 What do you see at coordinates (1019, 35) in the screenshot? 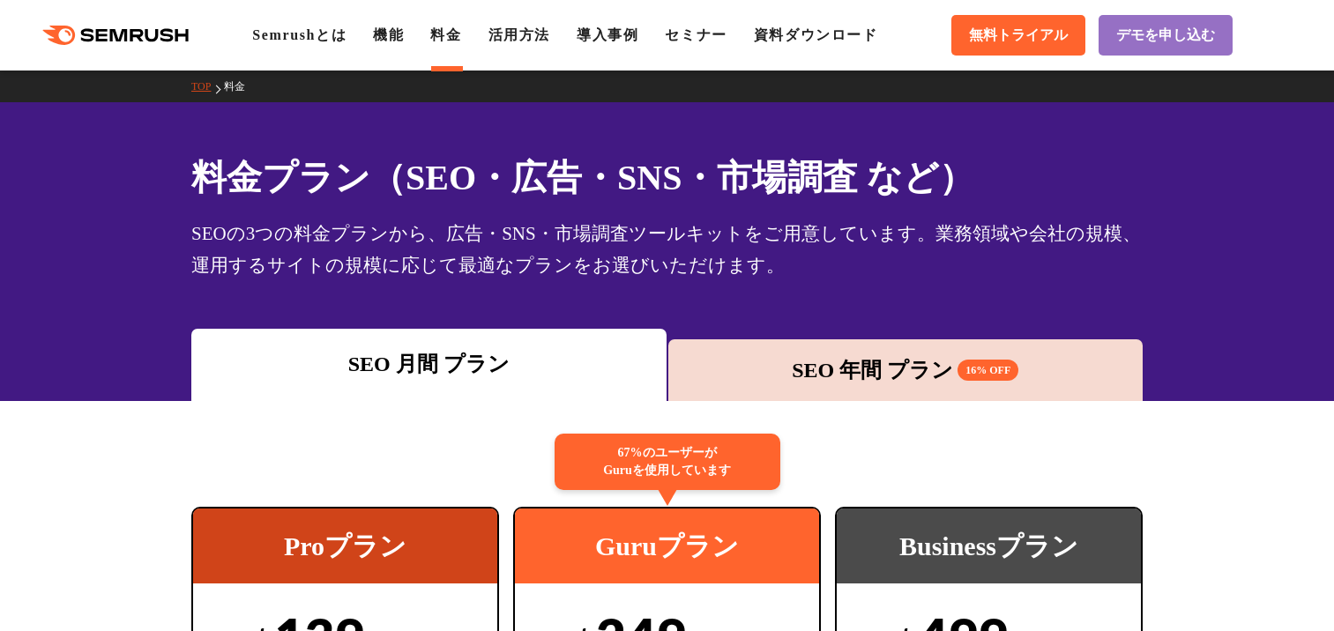
I see `a: 無料トライアル` at bounding box center [1019, 35].